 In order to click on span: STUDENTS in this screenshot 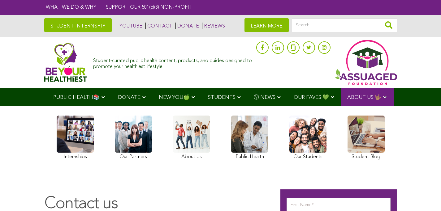, I will do `click(221, 97)`.